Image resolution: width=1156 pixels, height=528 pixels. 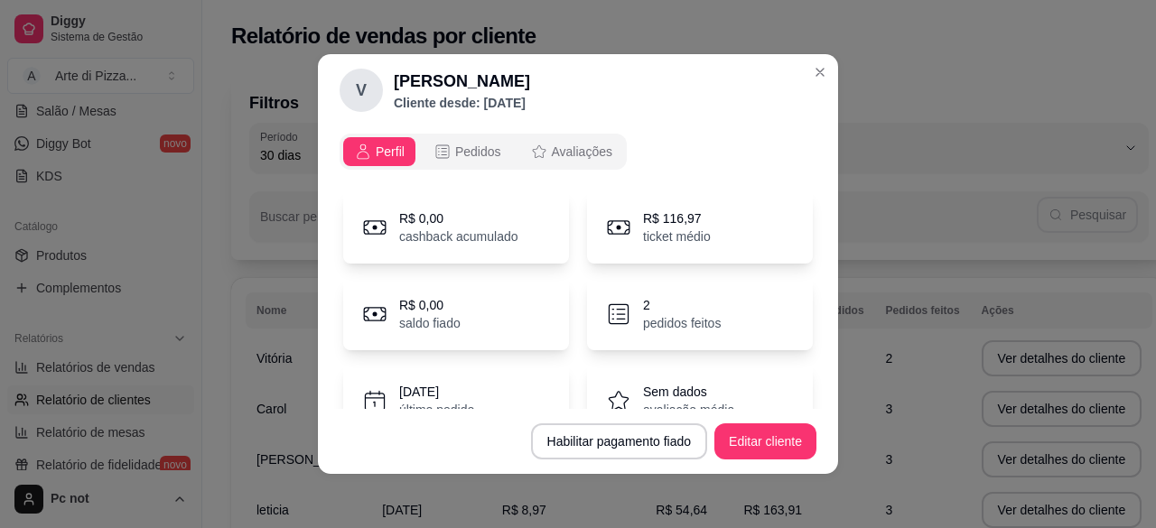 What do you see at coordinates (682, 323) in the screenshot?
I see `p: pedidos feitos` at bounding box center [682, 323].